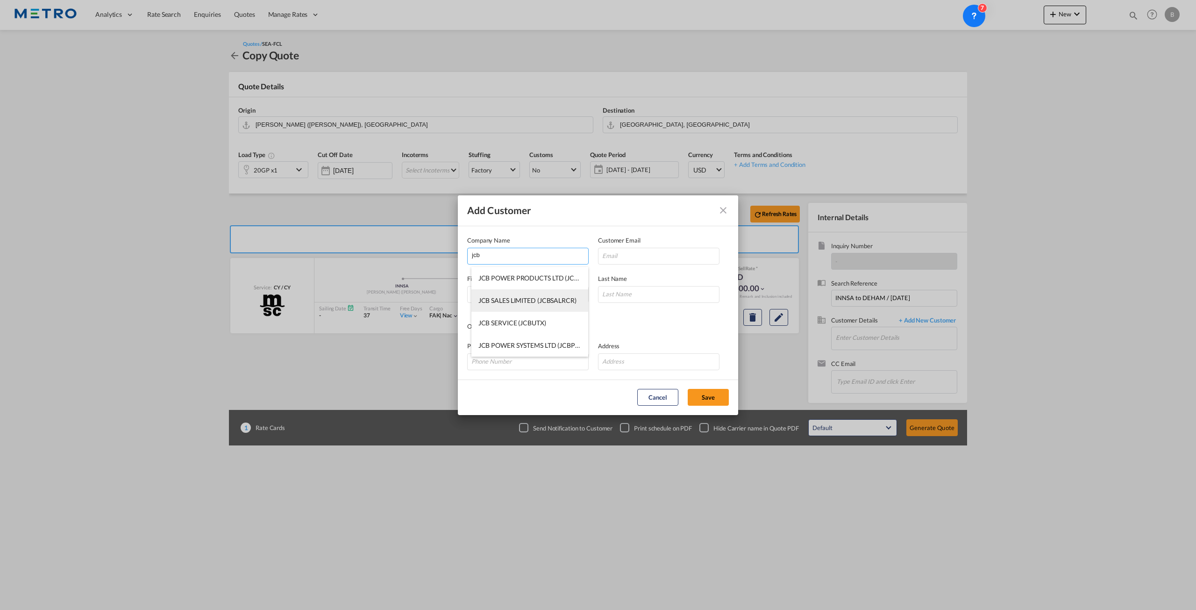 This screenshot has width=1196, height=610. Describe the element at coordinates (609, 346) in the screenshot. I see `span: Address` at that location.